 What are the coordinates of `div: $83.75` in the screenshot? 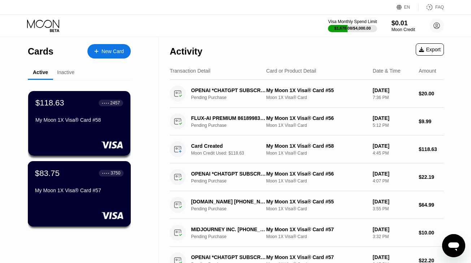 It's located at (47, 173).